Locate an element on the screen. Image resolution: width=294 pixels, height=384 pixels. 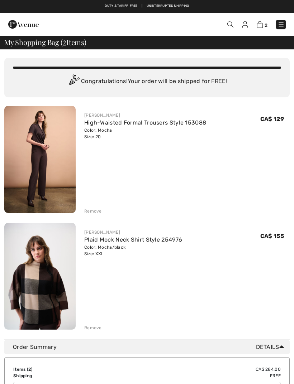
div: Color: Mocha/black Size: XXL is located at coordinates (133, 251).